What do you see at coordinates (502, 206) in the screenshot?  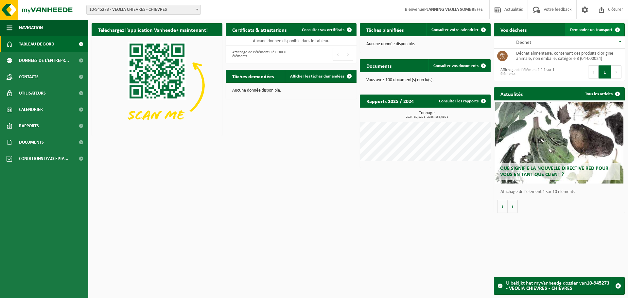 I see `button: Vorige` at bounding box center [502, 206].